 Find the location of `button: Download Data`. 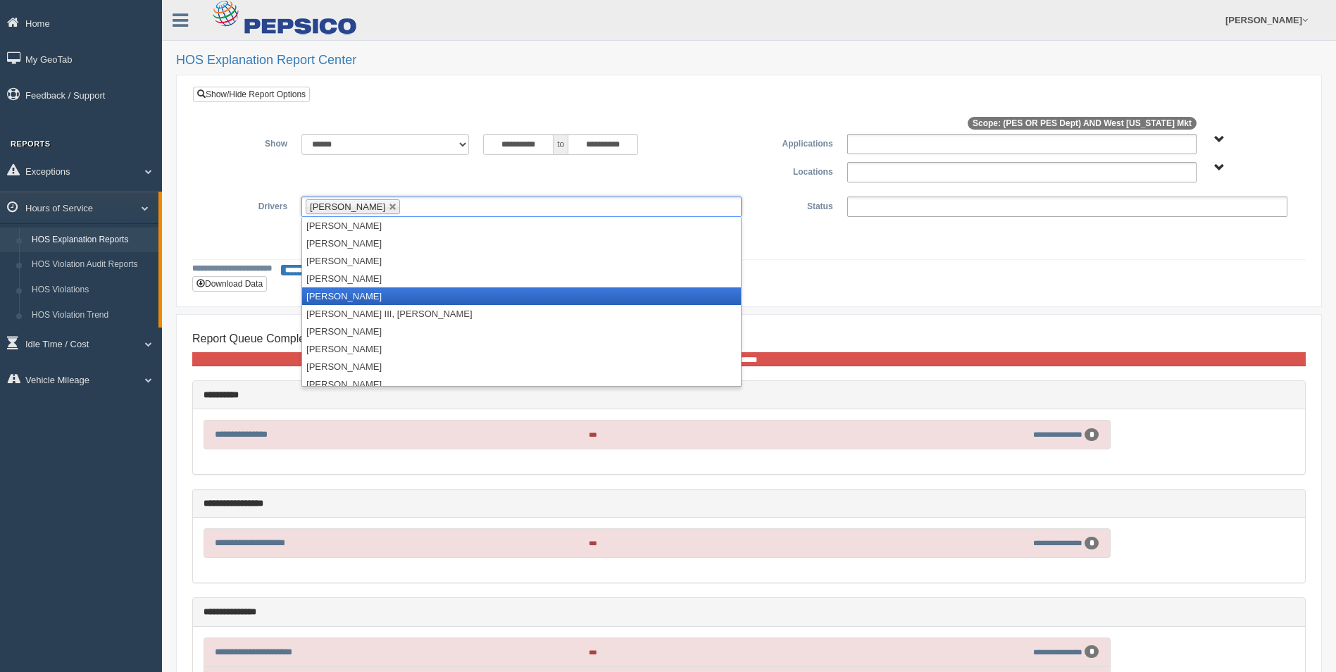

button: Download Data is located at coordinates (230, 284).